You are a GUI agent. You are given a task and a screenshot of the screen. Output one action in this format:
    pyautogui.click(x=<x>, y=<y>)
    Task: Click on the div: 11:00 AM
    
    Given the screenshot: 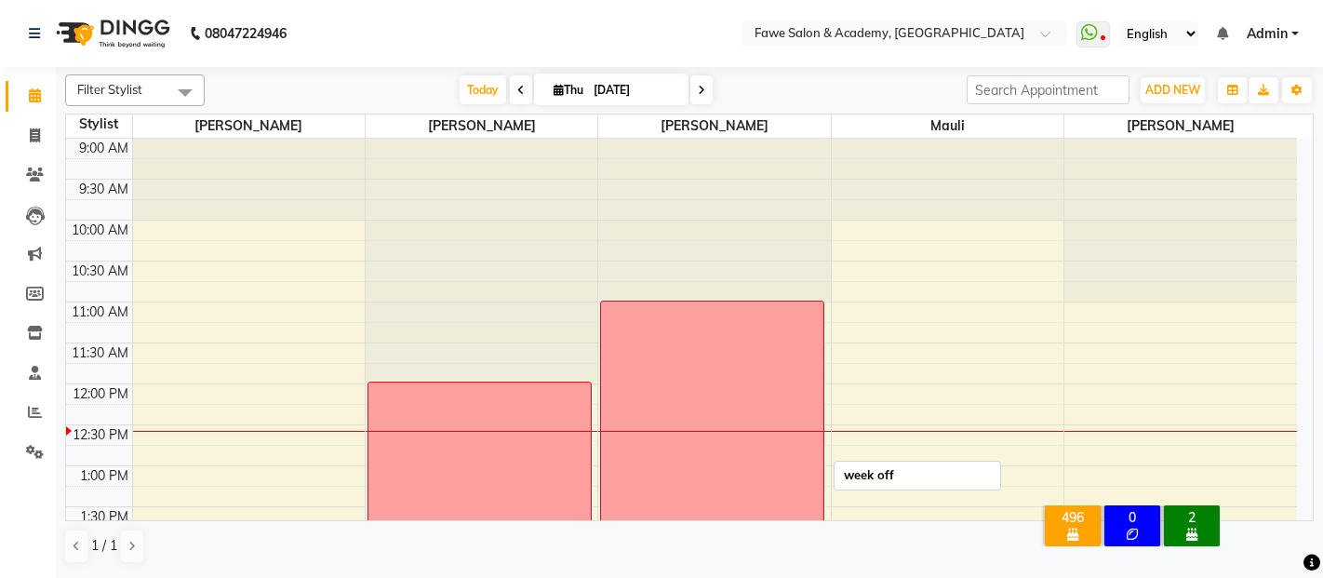 What is the action you would take?
    pyautogui.click(x=100, y=312)
    